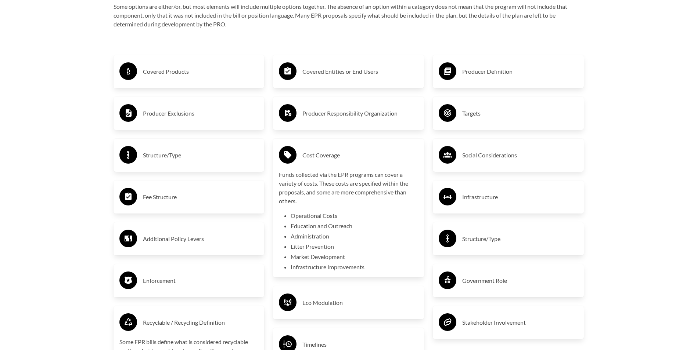  Describe the element at coordinates (354, 247) in the screenshot. I see `li: Litter Prevention` at that location.